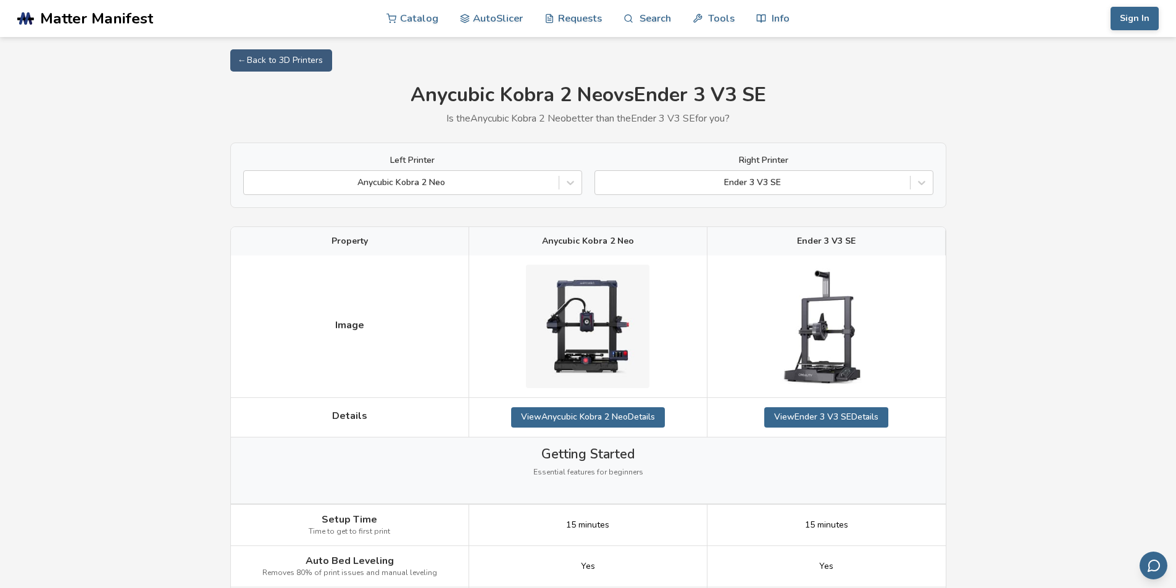  What do you see at coordinates (587, 326) in the screenshot?
I see `img: Anycubic Kobra 2 Neo` at bounding box center [587, 326].